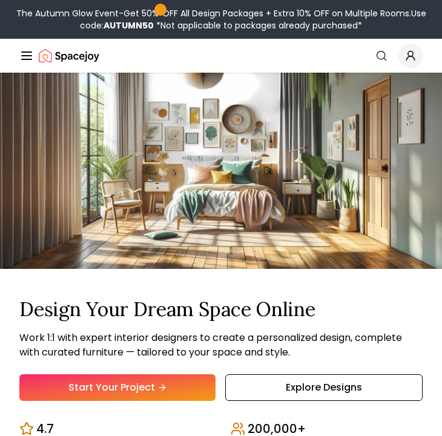  I want to click on b: AUTUMN50, so click(128, 25).